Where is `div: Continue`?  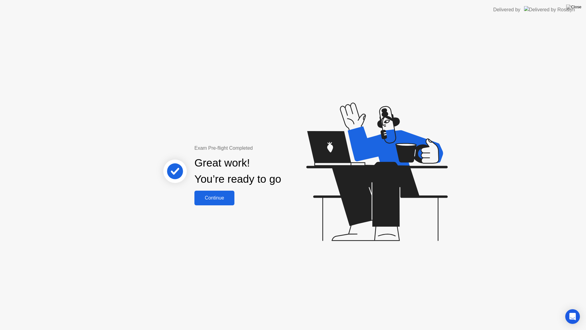 div: Continue is located at coordinates (214, 198).